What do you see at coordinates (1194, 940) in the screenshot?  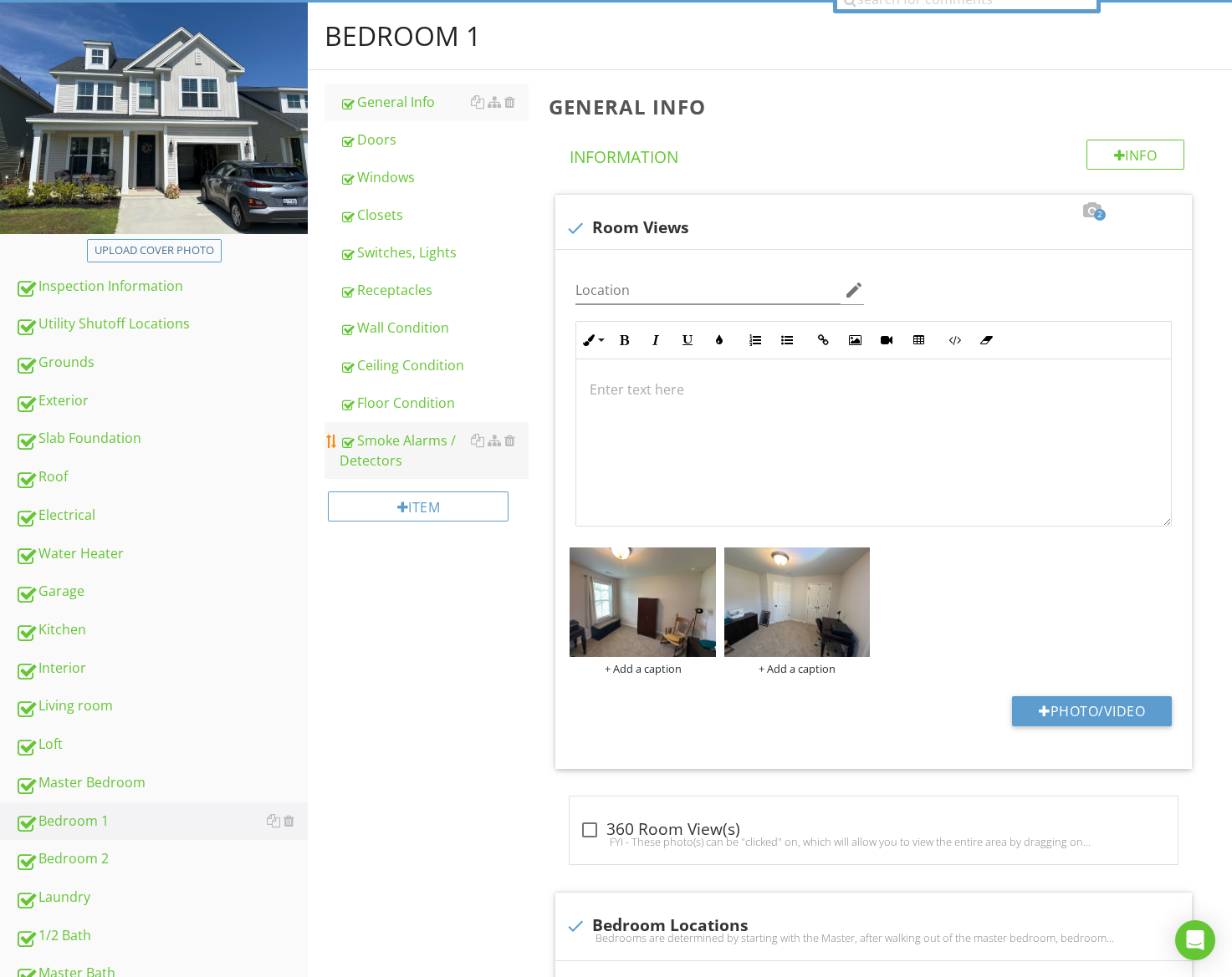 I see `div: Open Intercom Messenger` at bounding box center [1194, 940].